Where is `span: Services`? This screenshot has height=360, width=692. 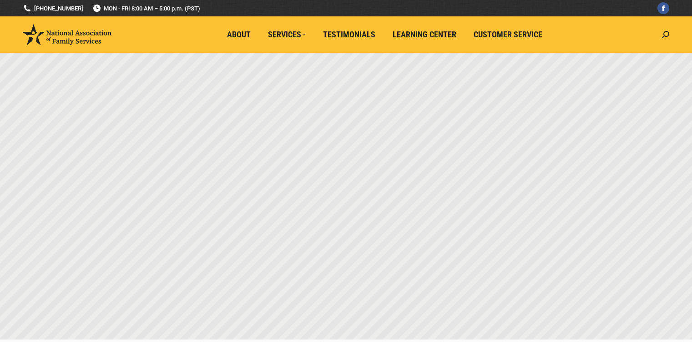 span: Services is located at coordinates (287, 35).